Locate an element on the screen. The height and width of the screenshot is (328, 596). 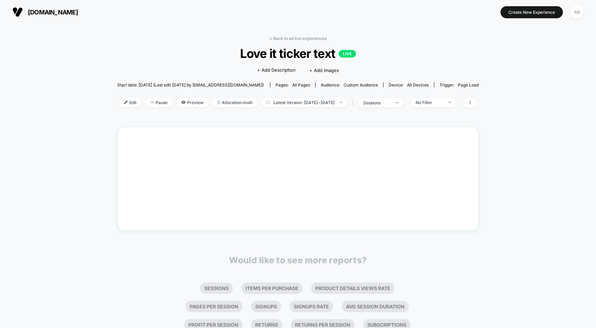
button: AR is located at coordinates (577, 12).